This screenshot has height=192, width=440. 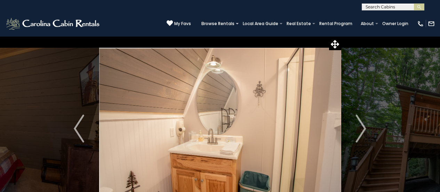 I want to click on a: My Favs, so click(x=179, y=23).